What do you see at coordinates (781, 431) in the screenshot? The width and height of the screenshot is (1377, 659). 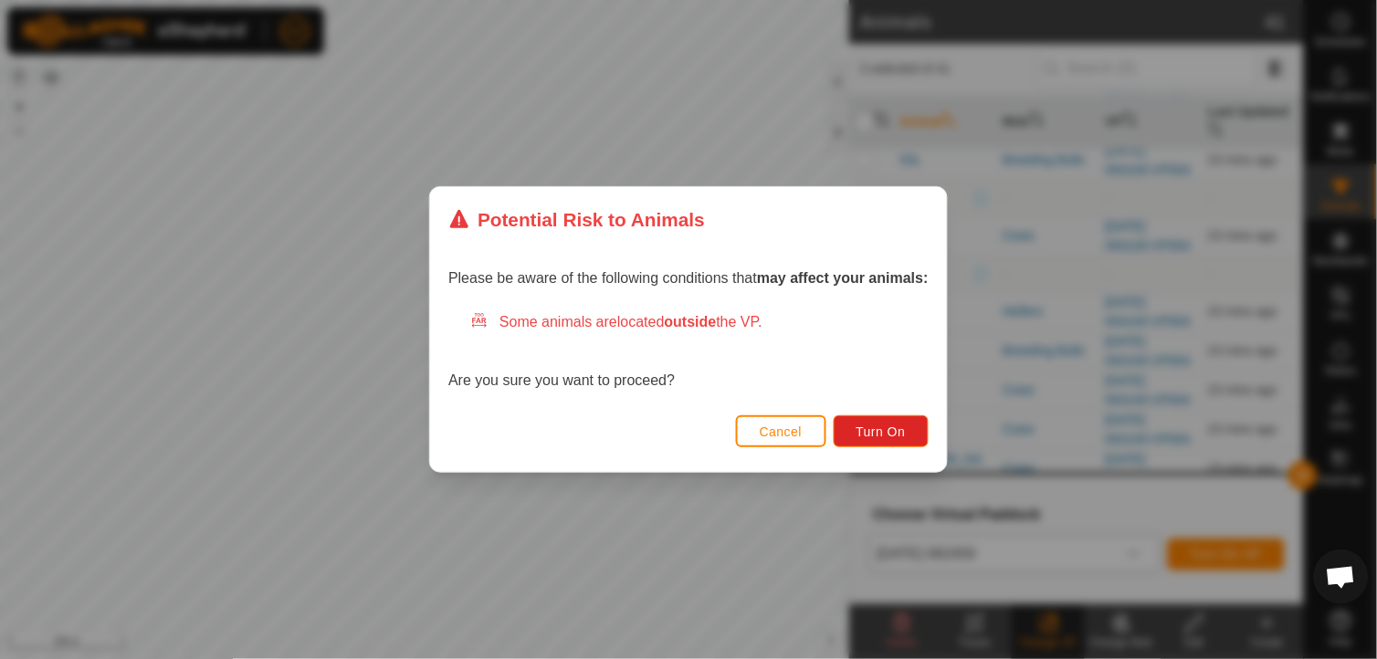 I see `button: Cancel` at bounding box center [781, 431].